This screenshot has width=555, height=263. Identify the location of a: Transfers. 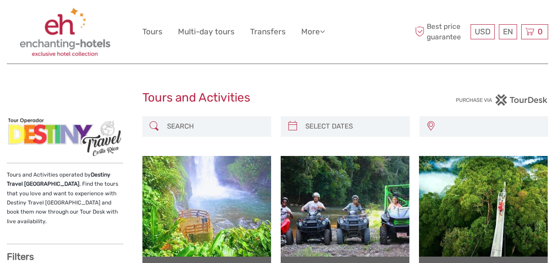
(268, 32).